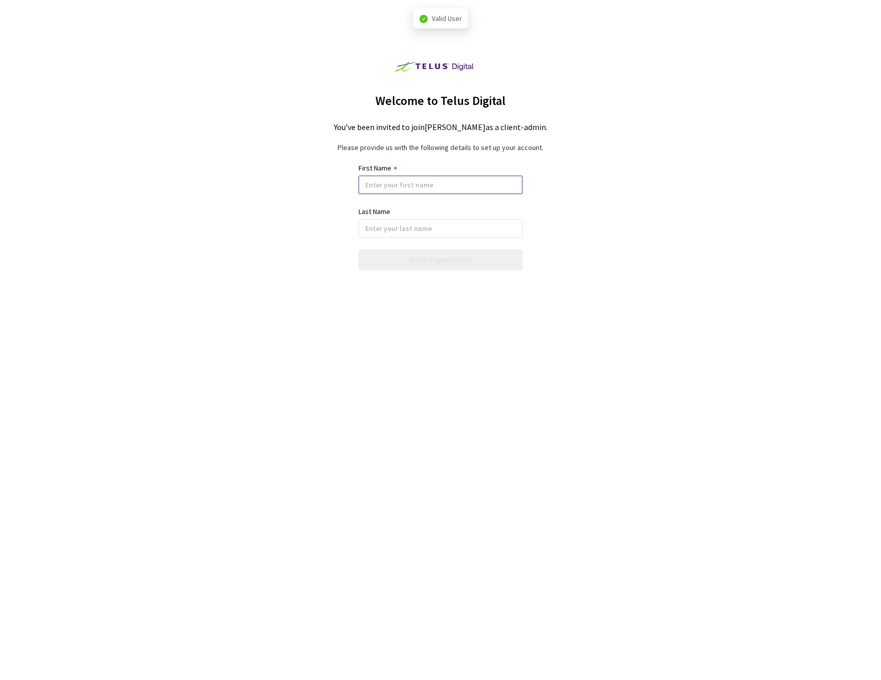 The height and width of the screenshot is (680, 881). I want to click on div: Please provide us with the following details to set up your account., so click(440, 148).